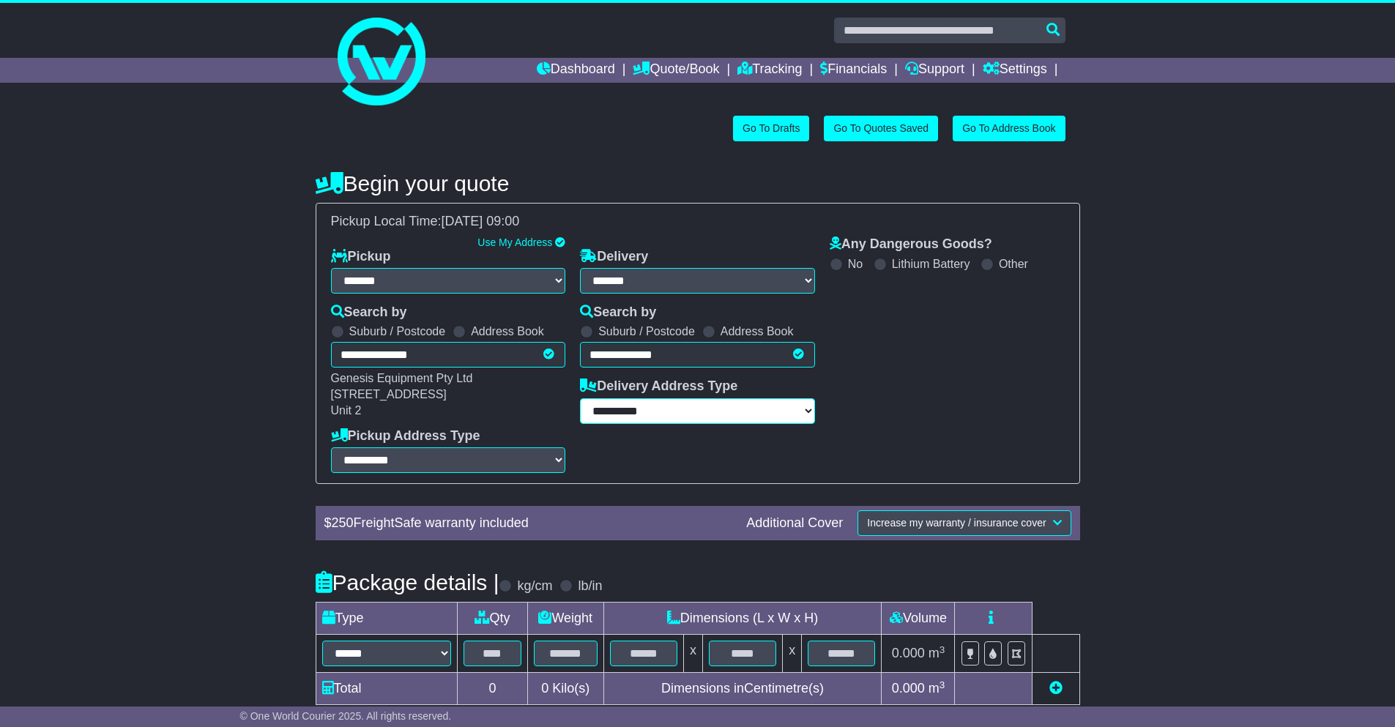  What do you see at coordinates (535, 587) in the screenshot?
I see `label: kg/cm` at bounding box center [535, 587].